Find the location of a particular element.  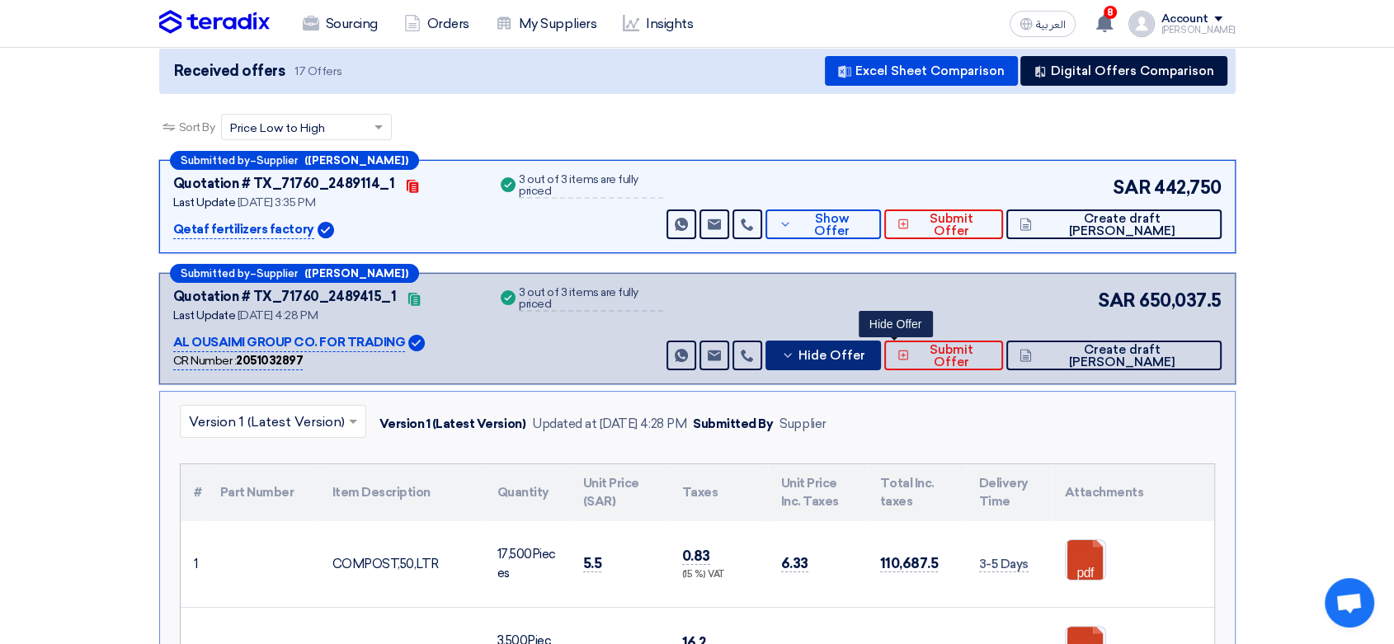

th: Taxes is located at coordinates (719, 493).